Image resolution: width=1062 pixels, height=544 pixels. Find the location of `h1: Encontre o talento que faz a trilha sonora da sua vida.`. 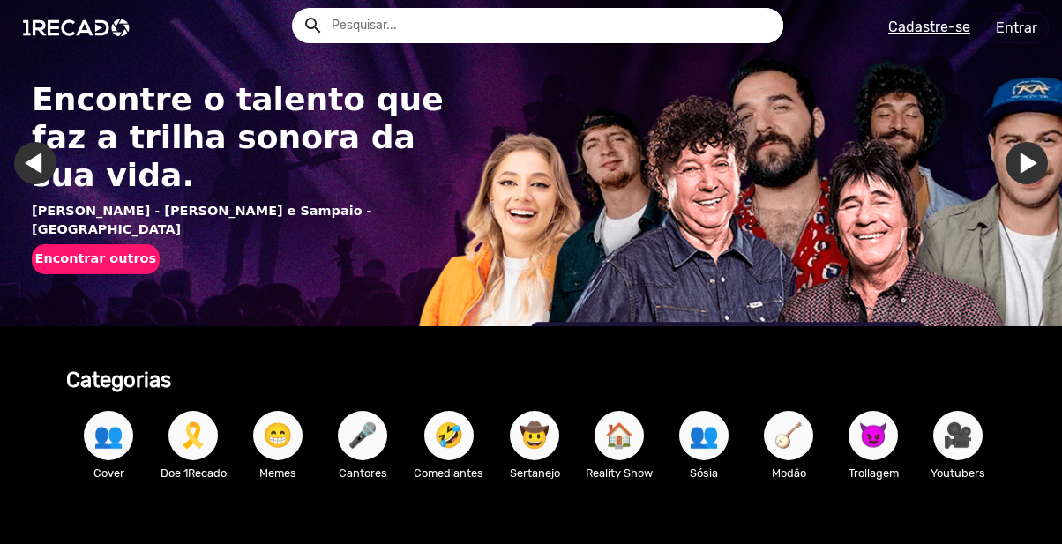

h1: Encontre o talento que faz a trilha sonora da sua vida. is located at coordinates (244, 138).